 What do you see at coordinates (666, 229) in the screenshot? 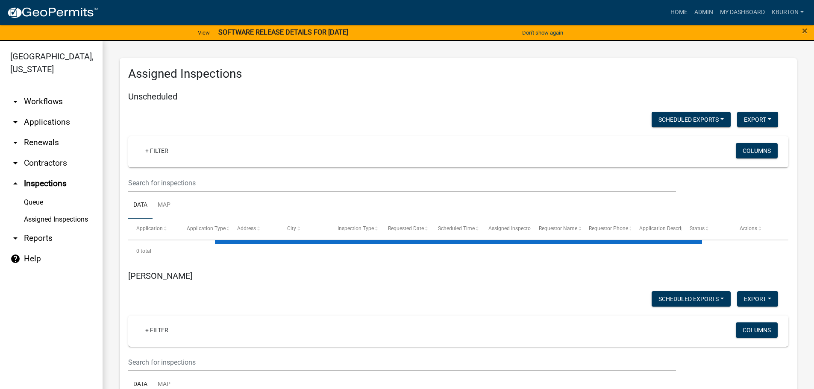
I see `span: Application Description` at bounding box center [666, 229].